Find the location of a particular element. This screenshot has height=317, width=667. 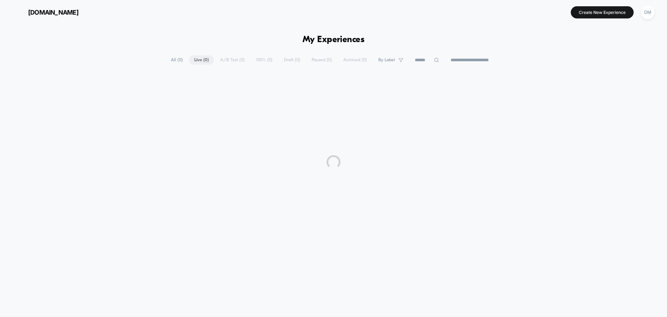

h1: My Experiences is located at coordinates (334, 40).